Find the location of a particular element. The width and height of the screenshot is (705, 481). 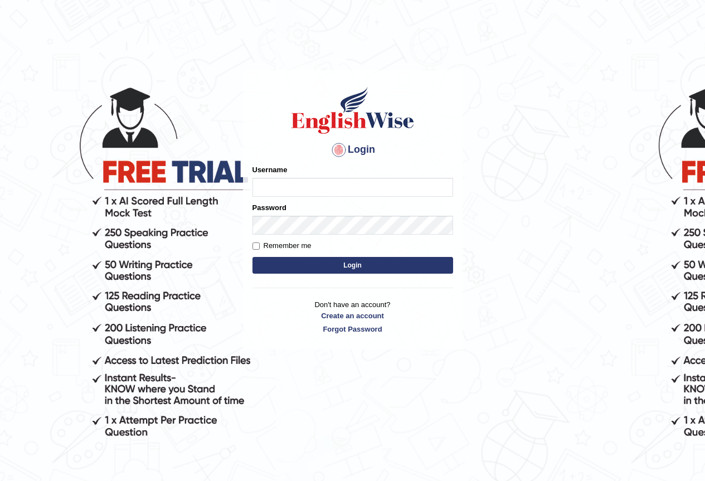

a: Forgot Password is located at coordinates (353, 329).